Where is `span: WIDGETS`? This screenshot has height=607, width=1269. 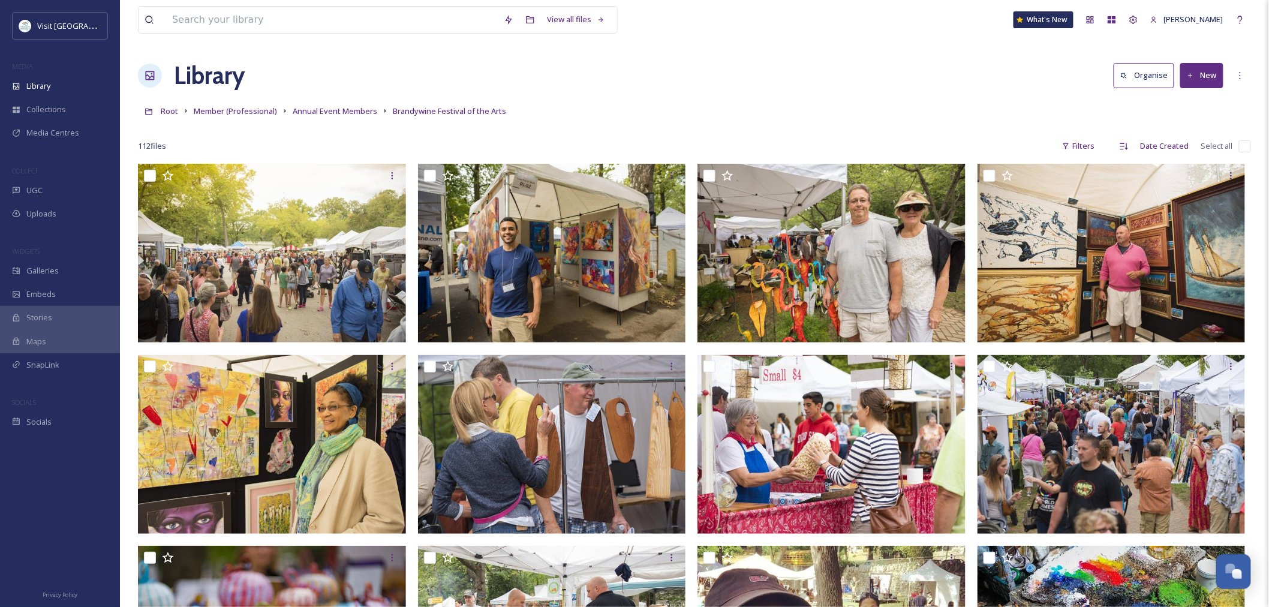
span: WIDGETS is located at coordinates (26, 251).